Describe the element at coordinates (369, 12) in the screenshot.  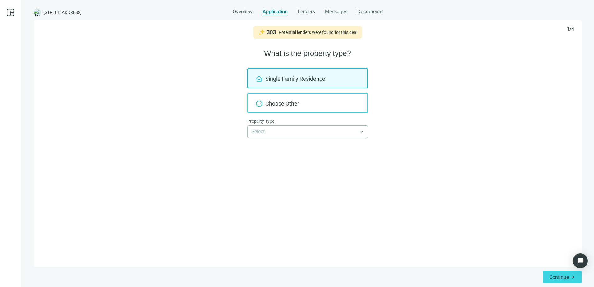
I see `span: Documents` at that location.